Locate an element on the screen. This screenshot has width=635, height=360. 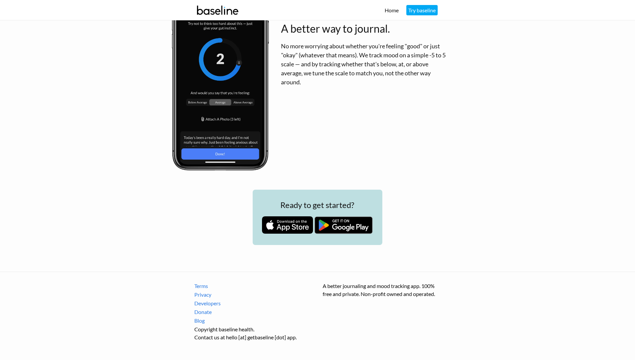
a: Home is located at coordinates (392, 10).